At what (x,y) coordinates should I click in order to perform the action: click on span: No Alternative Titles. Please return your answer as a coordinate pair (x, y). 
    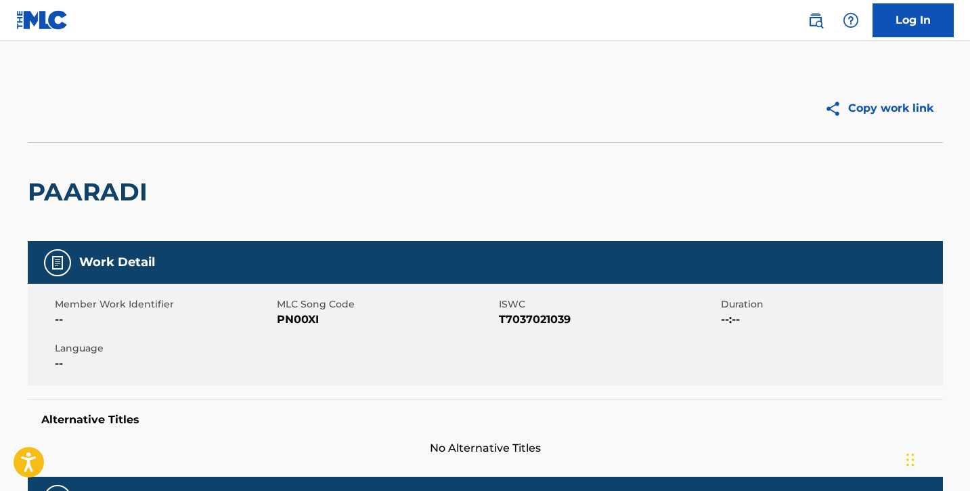
    Looking at the image, I should click on (485, 448).